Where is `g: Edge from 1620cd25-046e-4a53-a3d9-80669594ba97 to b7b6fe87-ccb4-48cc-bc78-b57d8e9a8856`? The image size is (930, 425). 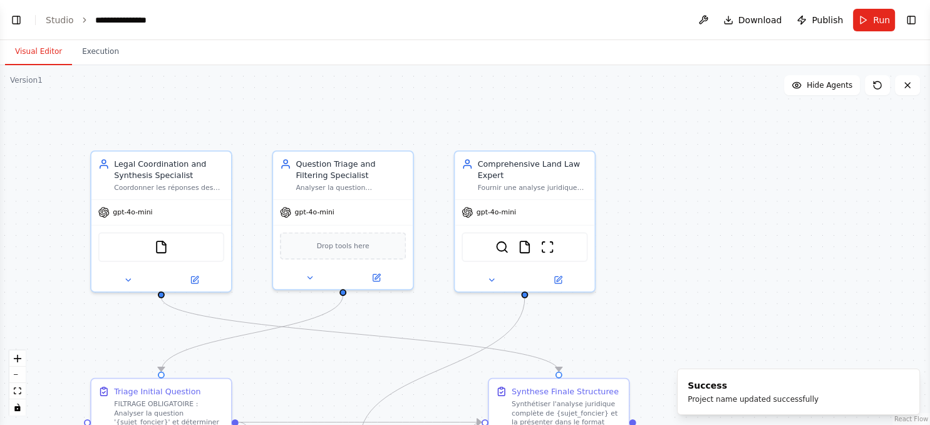
g: Edge from 1620cd25-046e-4a53-a3d9-80669594ba97 to b7b6fe87-ccb4-48cc-bc78-b57d8e9a8856 is located at coordinates (252, 333).